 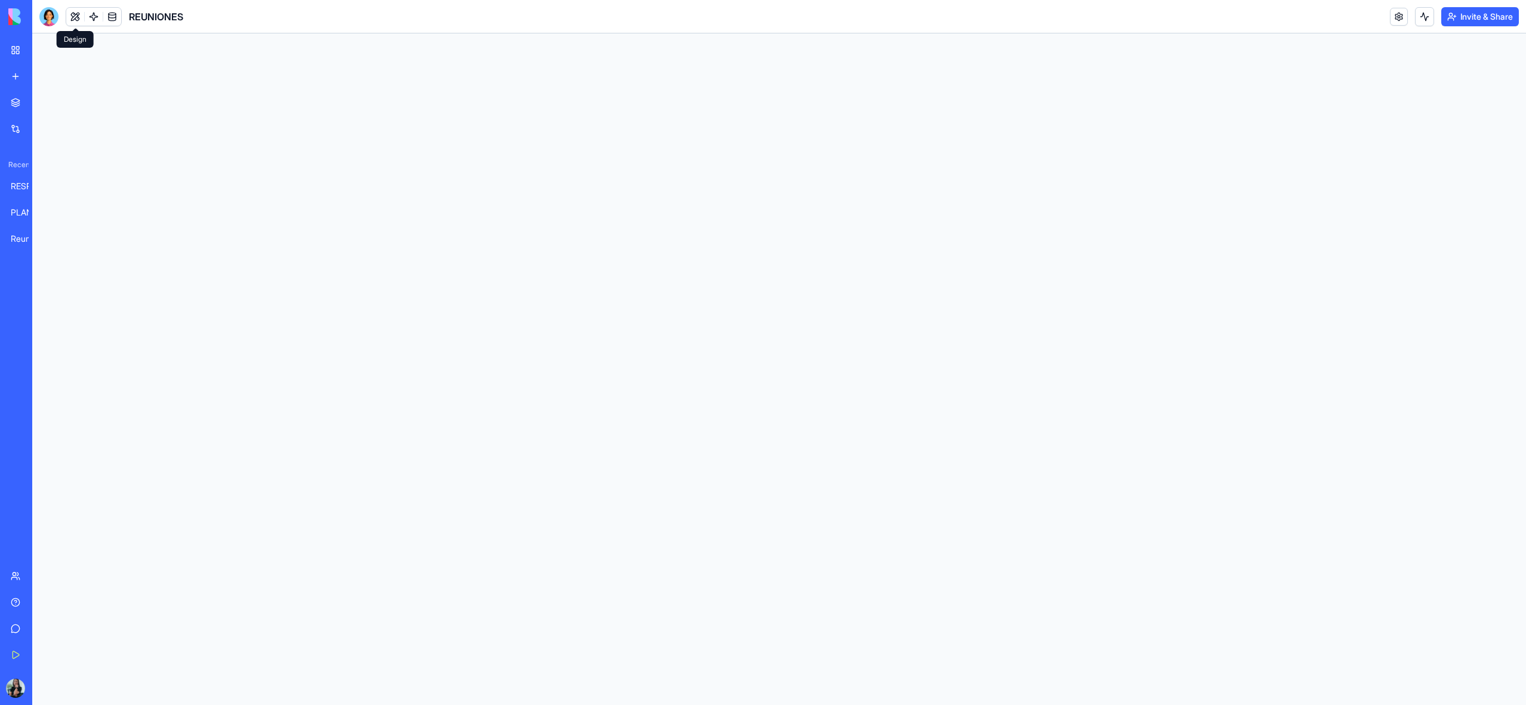 I want to click on img: PHOTO-2025-09-15-15-09-07_ggaris.jpg, so click(x=16, y=688).